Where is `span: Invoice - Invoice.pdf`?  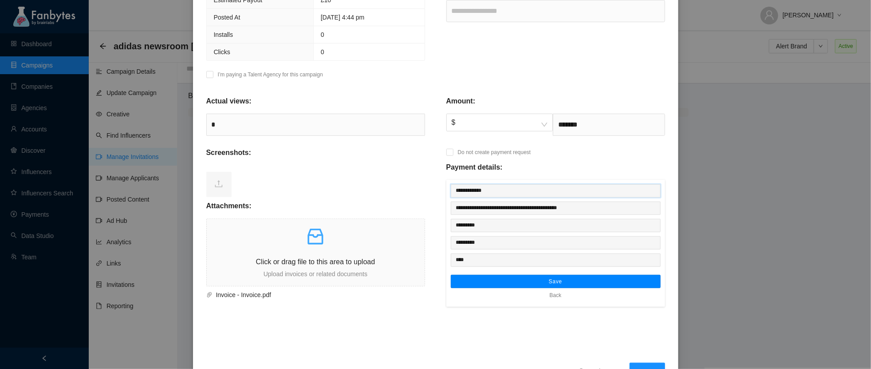 span: Invoice - Invoice.pdf is located at coordinates (313, 295).